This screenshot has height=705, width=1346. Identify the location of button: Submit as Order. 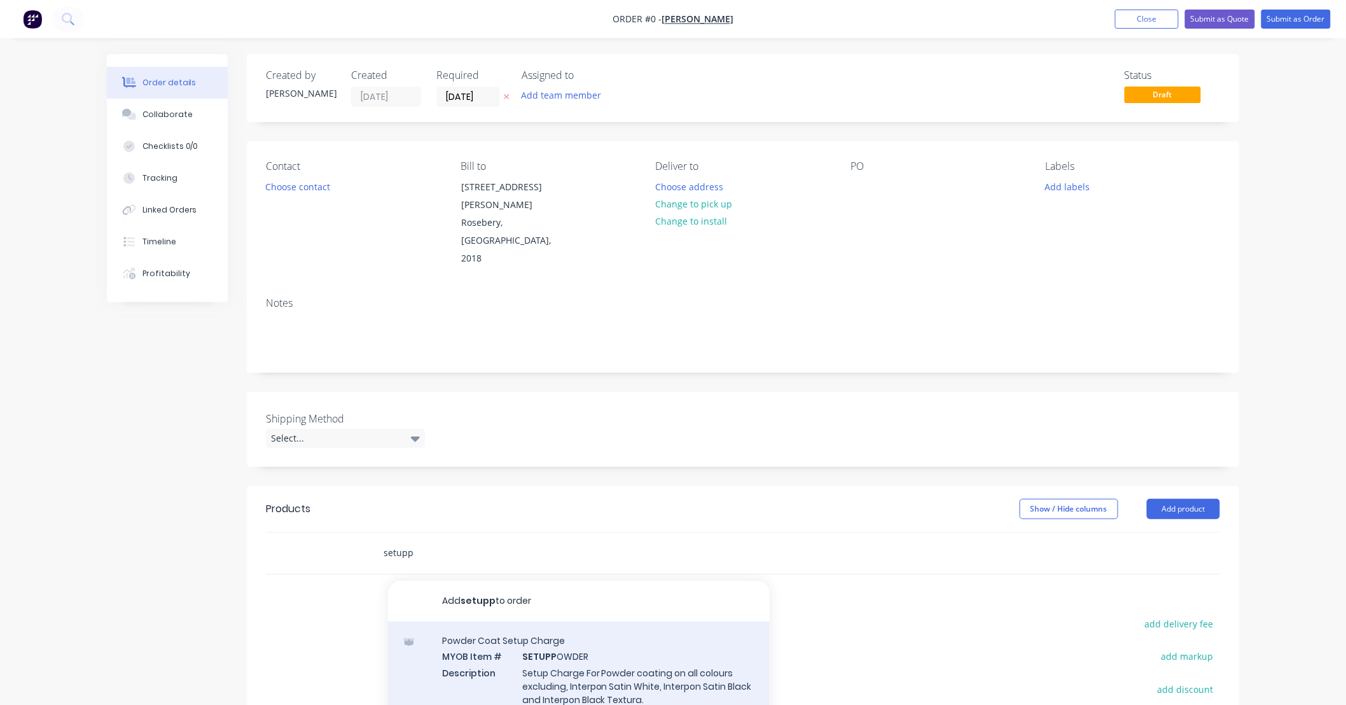
(1295, 19).